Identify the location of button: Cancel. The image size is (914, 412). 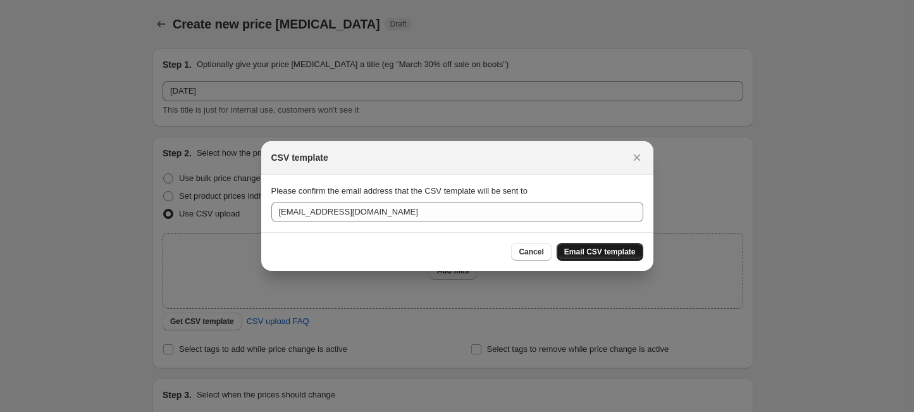
(531, 252).